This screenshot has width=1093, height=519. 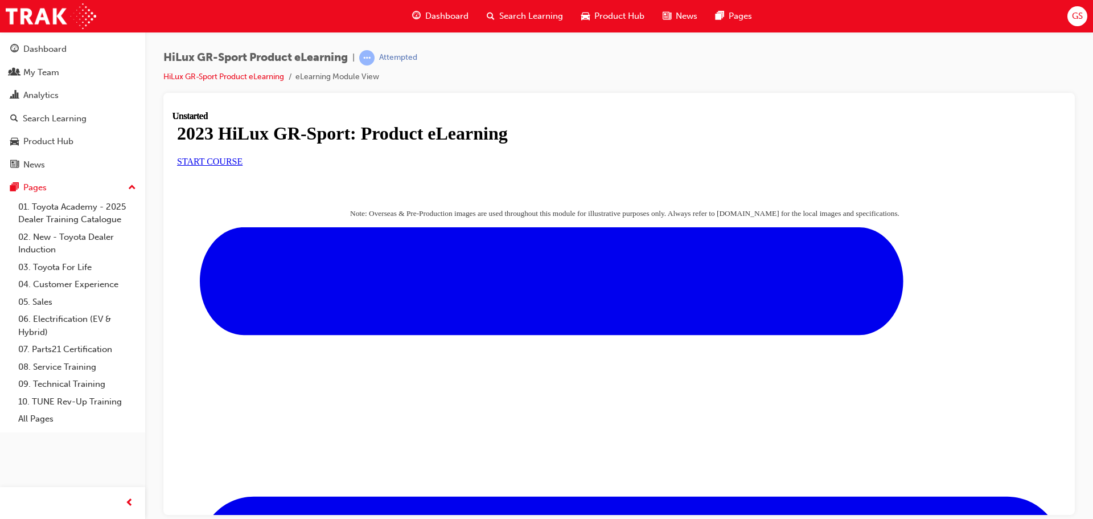 What do you see at coordinates (613, 16) in the screenshot?
I see `a: car-iconProduct Hub` at bounding box center [613, 16].